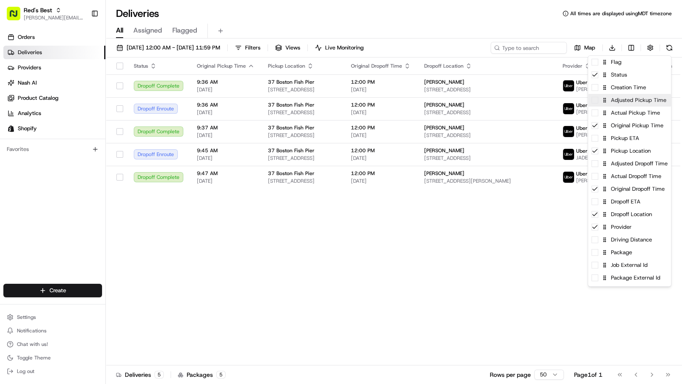  I want to click on div: Creation Time, so click(629, 88).